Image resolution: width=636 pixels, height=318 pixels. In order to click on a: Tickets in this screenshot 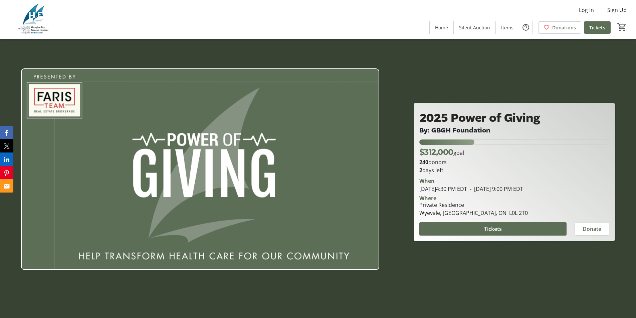, I will do `click(598, 27)`.